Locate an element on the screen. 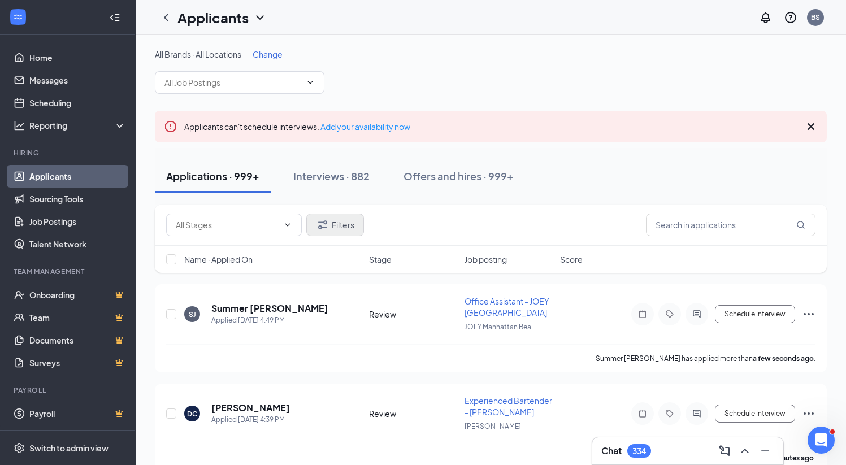  a: Scheduling is located at coordinates (77, 103).